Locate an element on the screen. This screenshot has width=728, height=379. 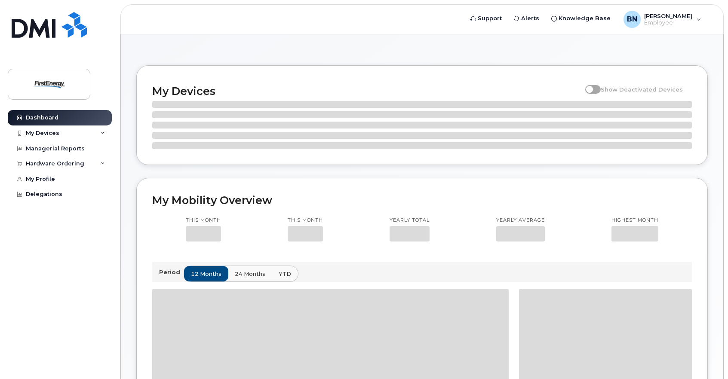
input: Show Deactivated Devices is located at coordinates (589, 85).